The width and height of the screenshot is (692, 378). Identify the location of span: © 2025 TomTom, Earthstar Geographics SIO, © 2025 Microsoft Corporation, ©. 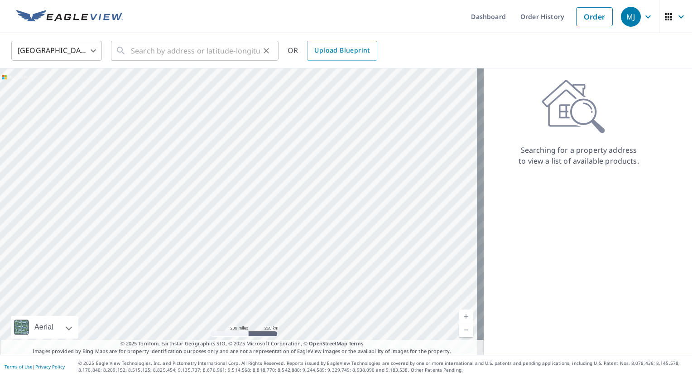
(242, 343).